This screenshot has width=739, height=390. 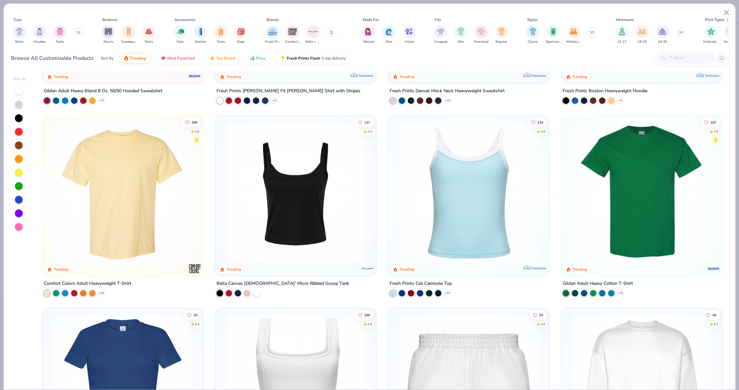 What do you see at coordinates (101, 293) in the screenshot?
I see `span: + 60` at bounding box center [101, 293].